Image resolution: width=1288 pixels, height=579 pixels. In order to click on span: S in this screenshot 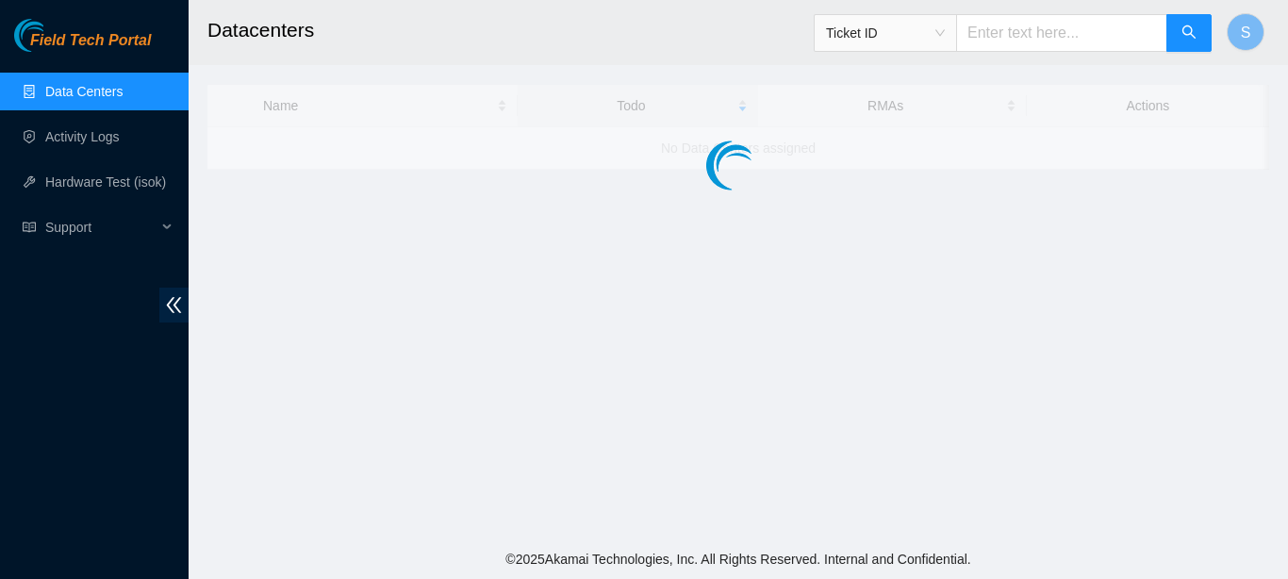, I will do `click(1245, 32)`.